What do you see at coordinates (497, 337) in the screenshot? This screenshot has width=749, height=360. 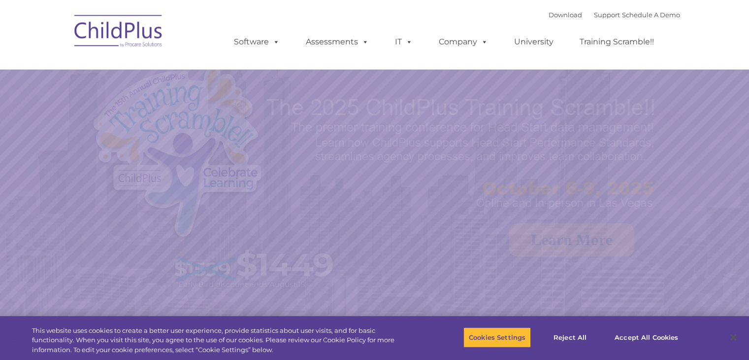 I see `button: Cookies Settings` at bounding box center [497, 337].